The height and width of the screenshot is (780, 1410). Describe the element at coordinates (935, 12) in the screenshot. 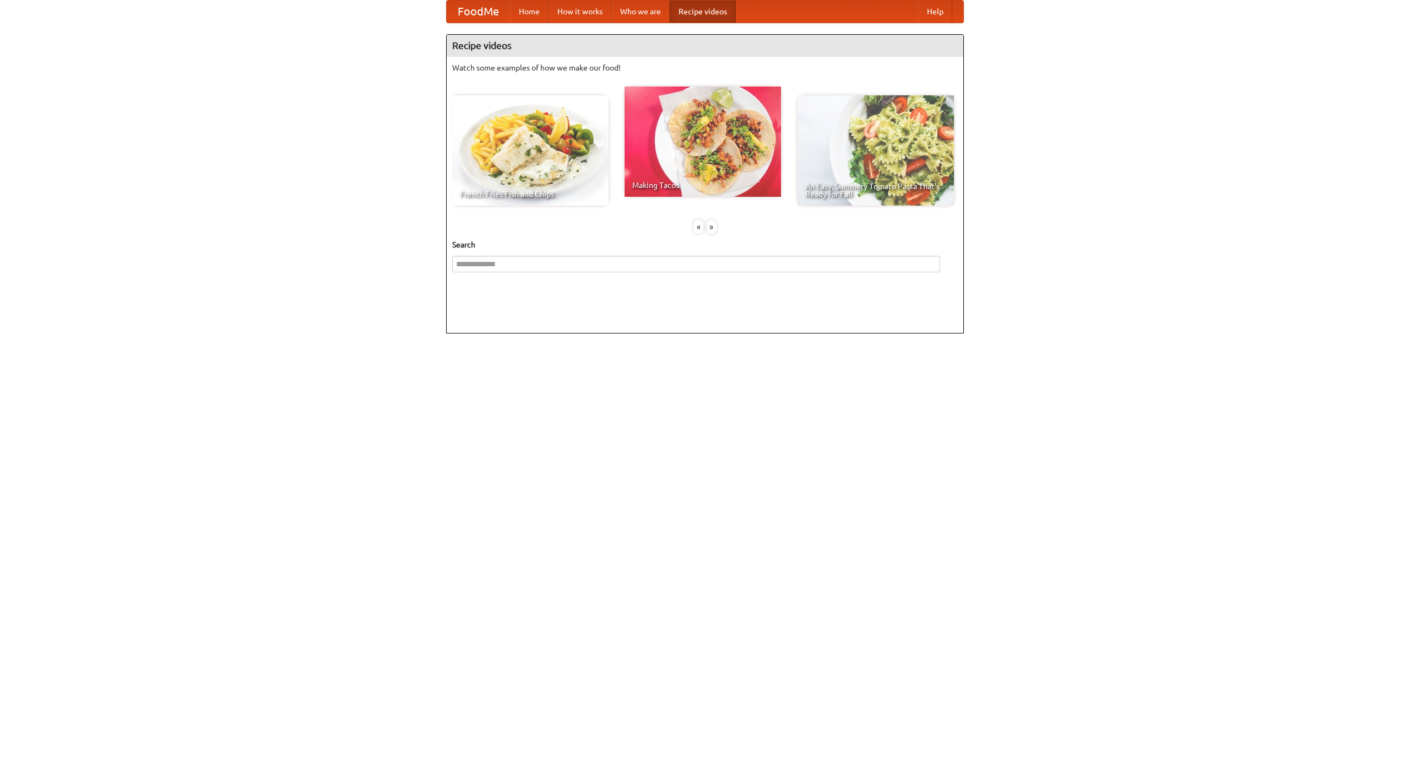

I see `a: Help` at that location.